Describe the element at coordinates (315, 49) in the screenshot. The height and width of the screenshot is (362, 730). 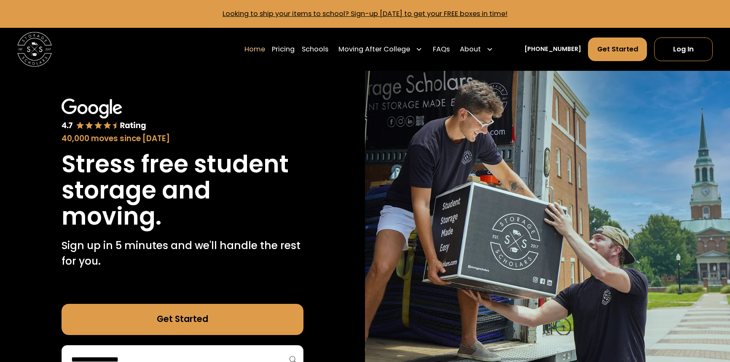
I see `a: Schools` at that location.